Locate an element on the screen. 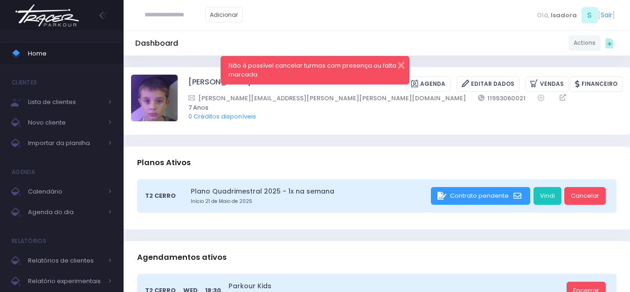 Image resolution: width=630 pixels, height=292 pixels. span: Calendário is located at coordinates (65, 192).